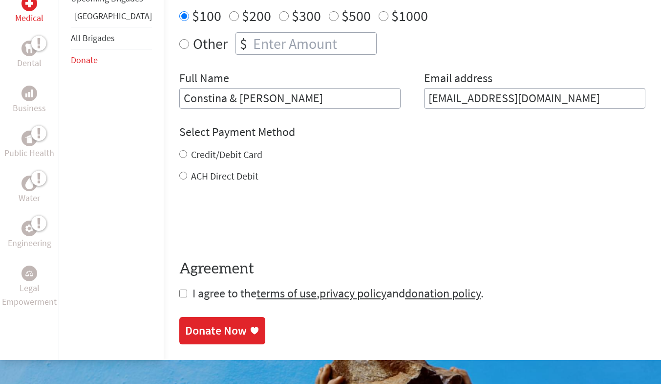 Image resolution: width=661 pixels, height=384 pixels. I want to click on h4: Agreement, so click(412, 269).